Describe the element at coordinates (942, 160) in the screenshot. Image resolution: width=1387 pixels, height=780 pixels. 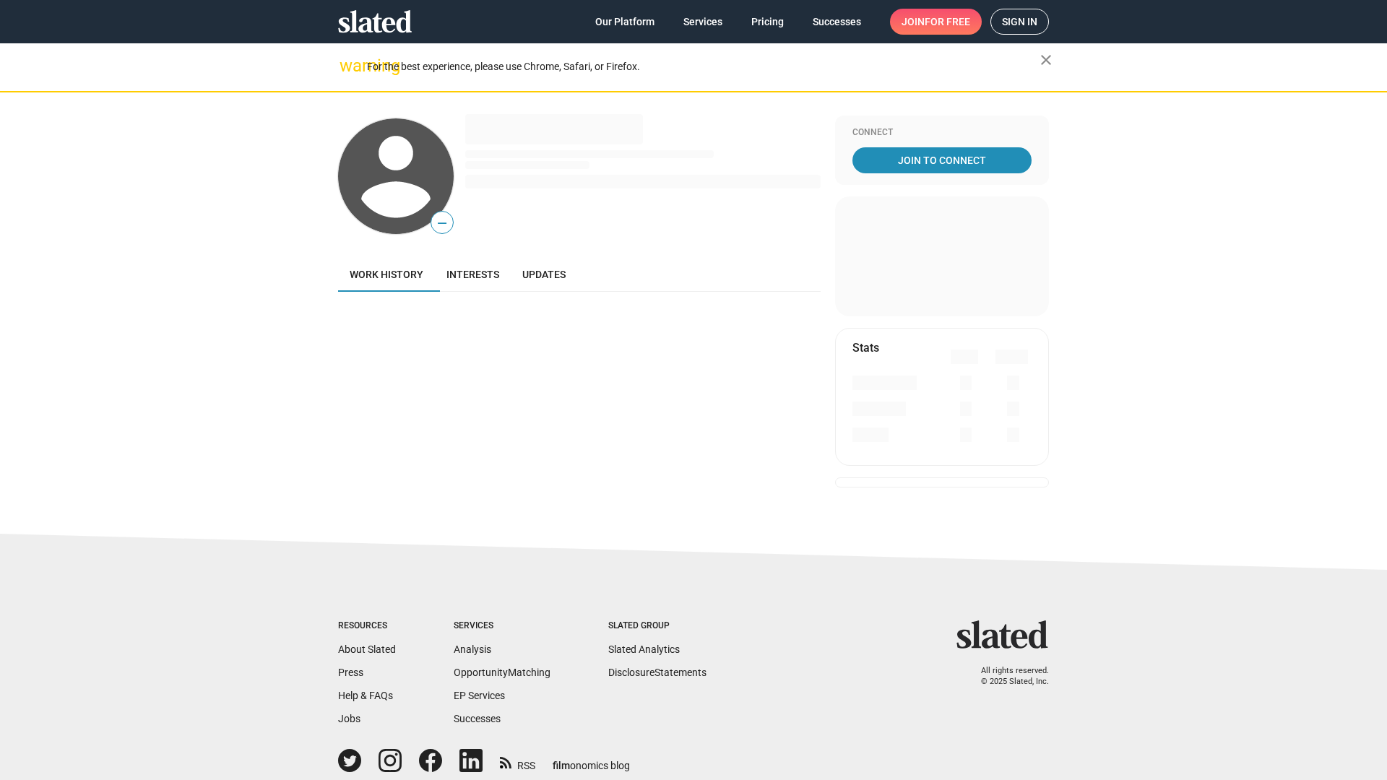
I see `a: Join To Connect` at that location.